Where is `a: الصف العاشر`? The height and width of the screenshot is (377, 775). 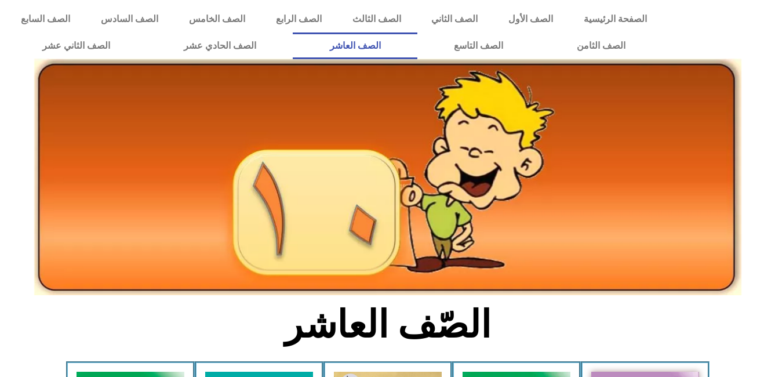 a: الصف العاشر is located at coordinates (355, 46).